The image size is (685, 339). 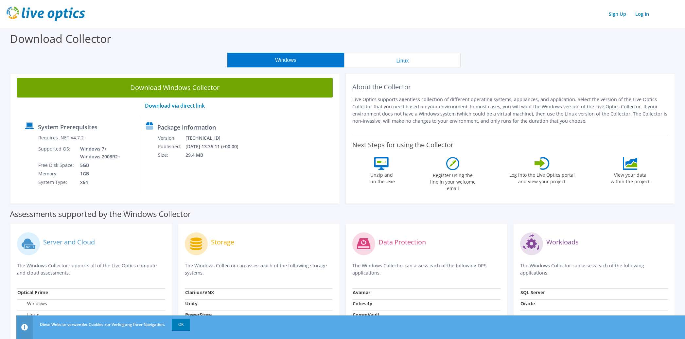 I want to click on label: System Prerequisites, so click(x=68, y=127).